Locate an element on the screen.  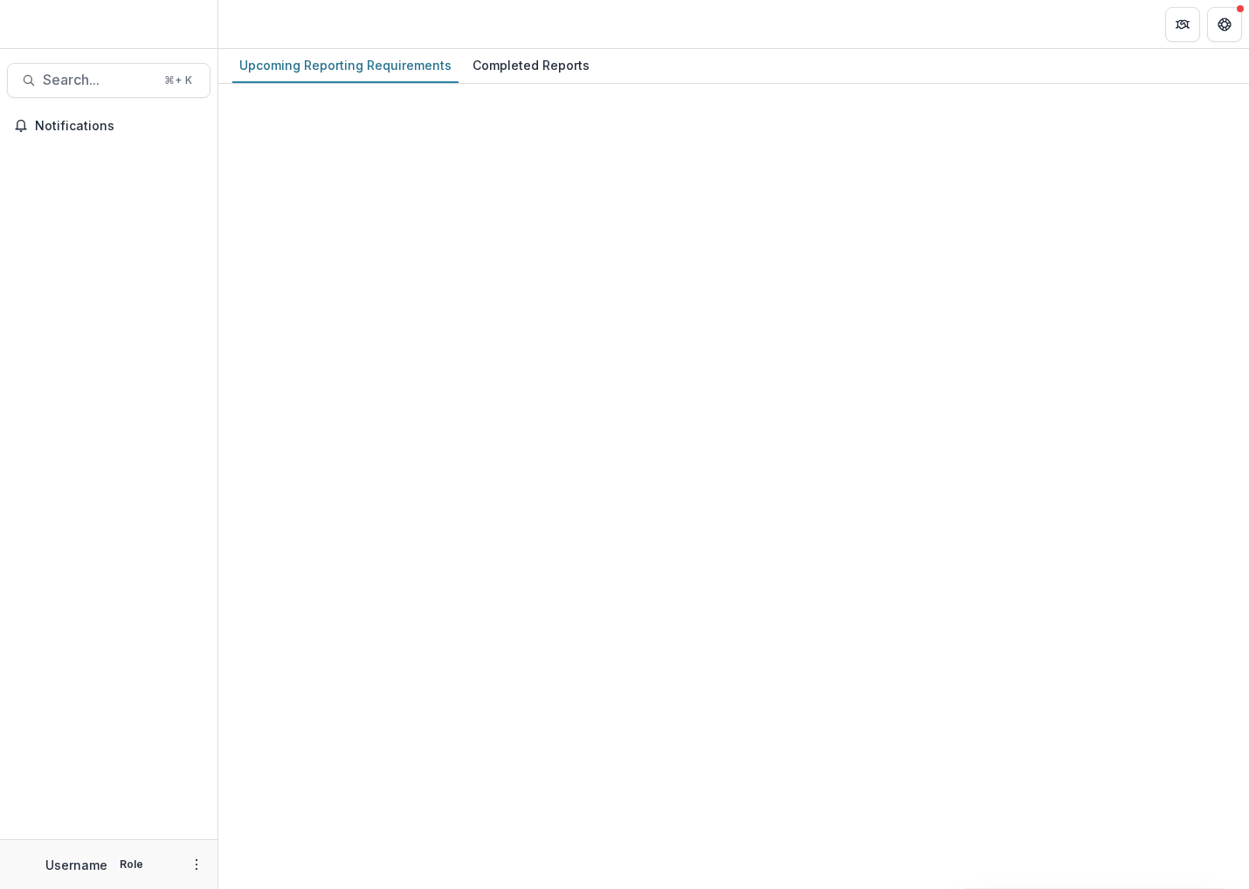
a: Upcoming Reporting Requirements is located at coordinates (345, 66).